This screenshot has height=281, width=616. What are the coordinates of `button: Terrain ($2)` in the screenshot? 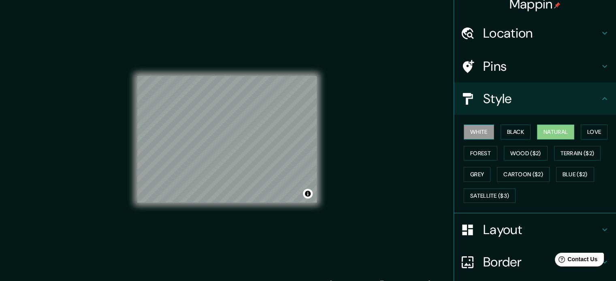 It's located at (577, 153).